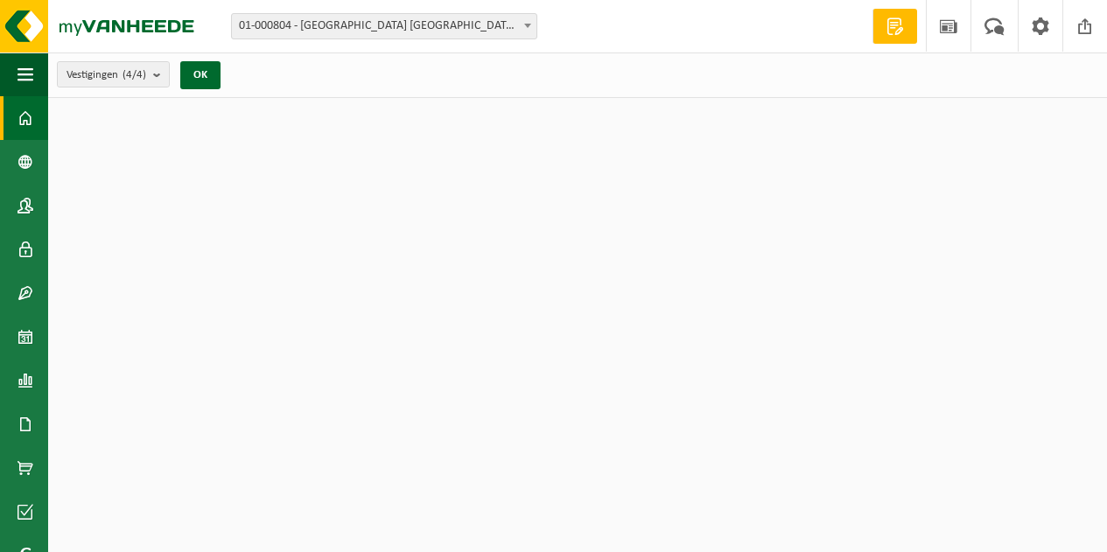 The height and width of the screenshot is (552, 1107). What do you see at coordinates (200, 75) in the screenshot?
I see `button: OK` at bounding box center [200, 75].